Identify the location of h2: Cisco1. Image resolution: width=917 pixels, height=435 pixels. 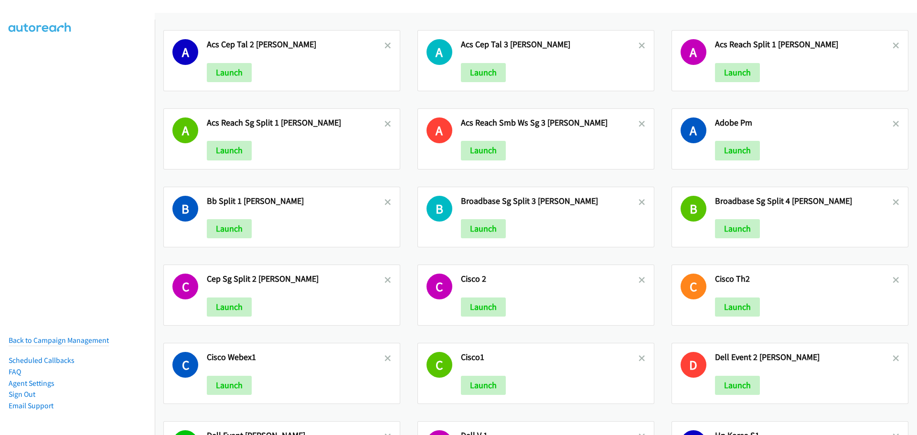
(550, 357).